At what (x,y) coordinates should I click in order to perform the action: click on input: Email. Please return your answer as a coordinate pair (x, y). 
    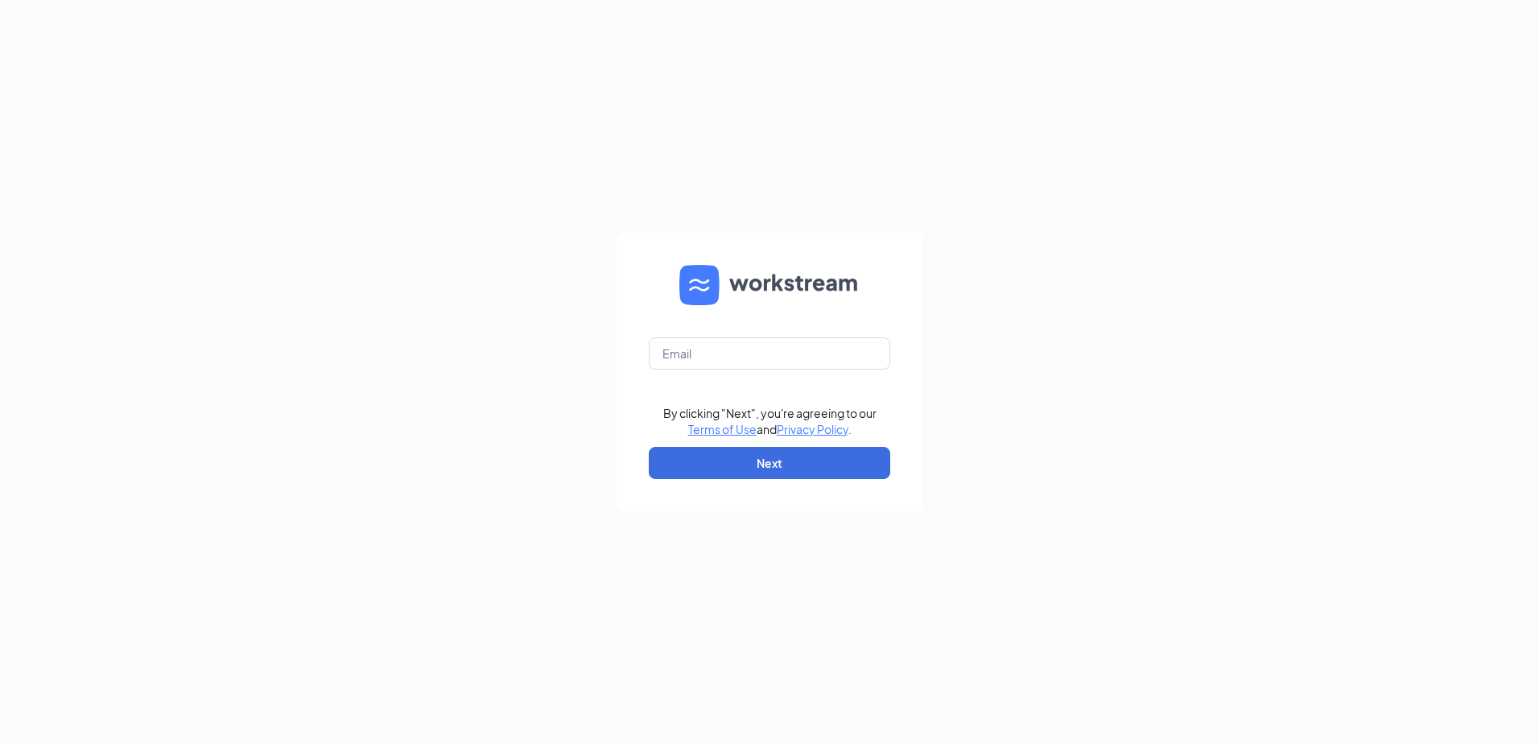
    Looking at the image, I should click on (769, 353).